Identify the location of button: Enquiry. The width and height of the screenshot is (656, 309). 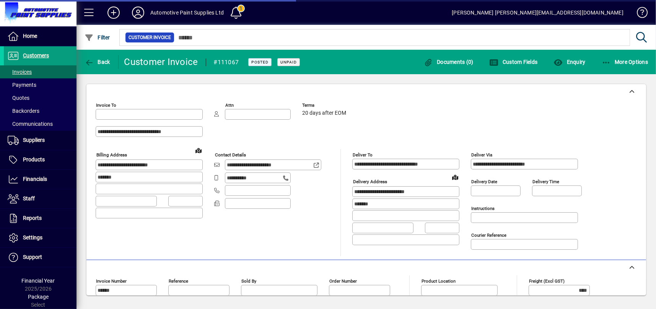
(569, 62).